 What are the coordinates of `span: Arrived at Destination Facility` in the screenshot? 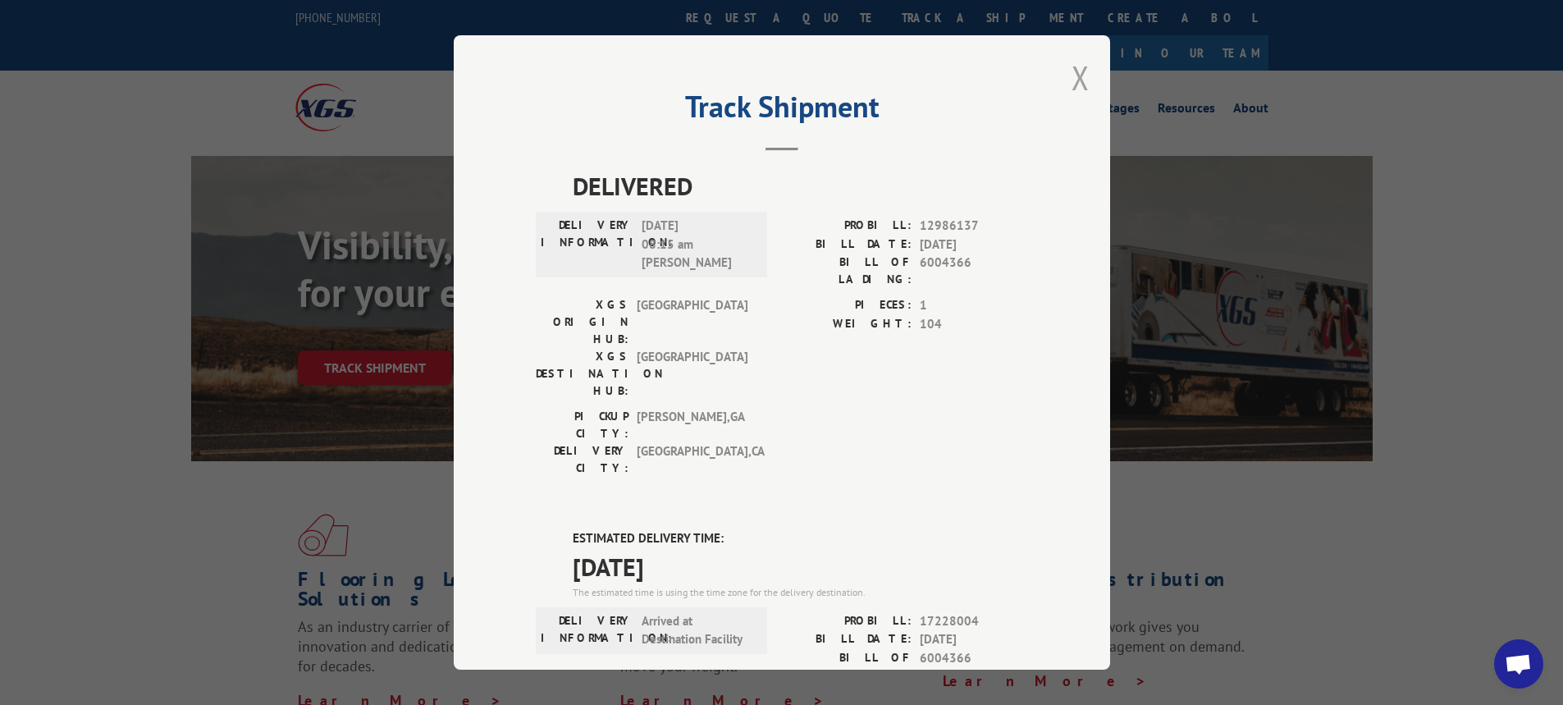 It's located at (697, 630).